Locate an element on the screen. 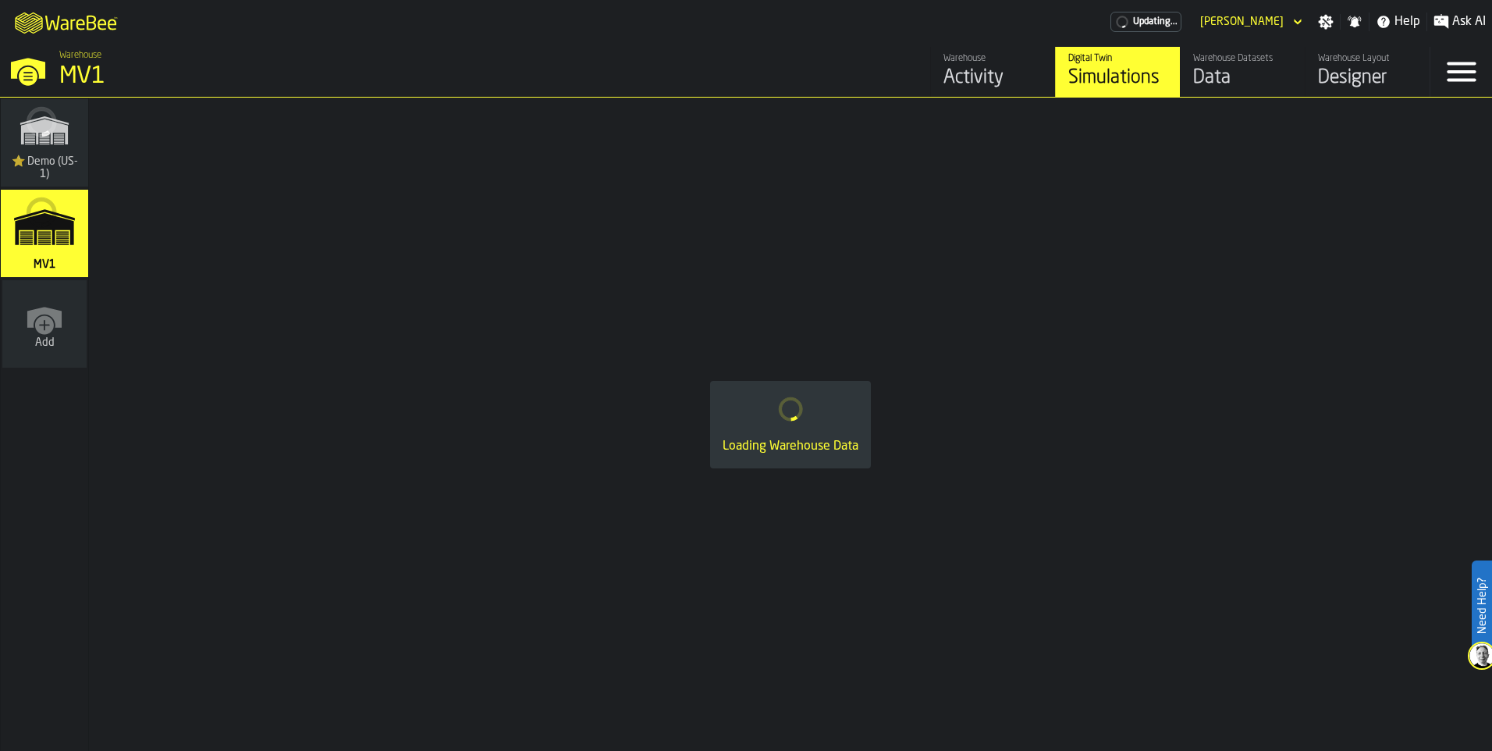  label: Need Help? is located at coordinates (1482, 605).